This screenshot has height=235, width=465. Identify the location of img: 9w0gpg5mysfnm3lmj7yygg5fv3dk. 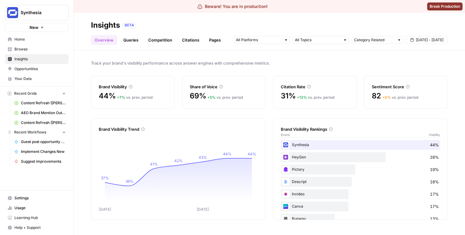
(286, 157).